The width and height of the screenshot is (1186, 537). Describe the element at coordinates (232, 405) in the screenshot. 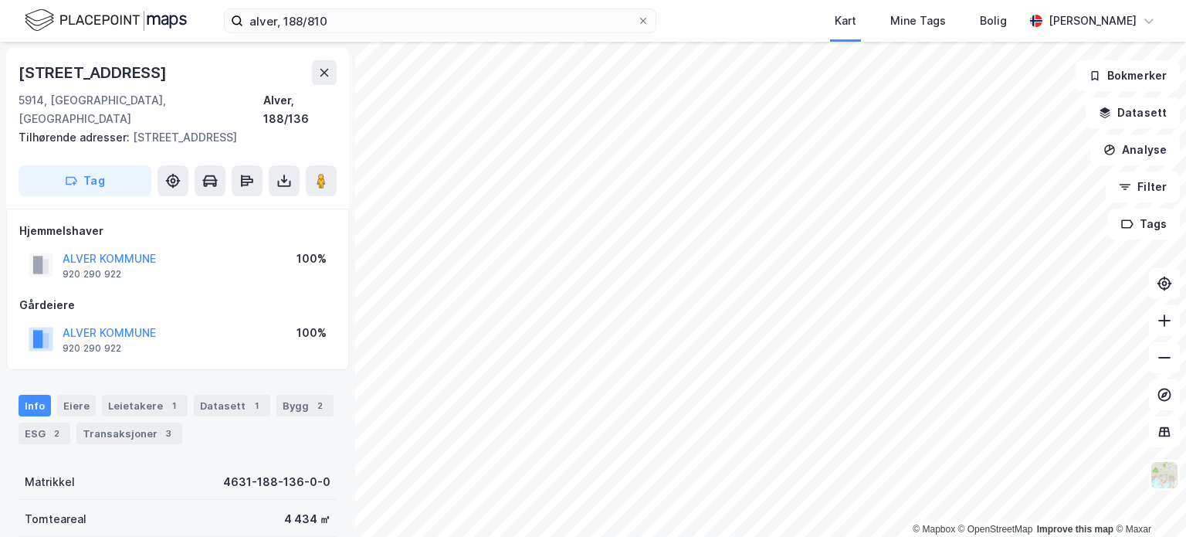

I see `div: Datasett` at that location.